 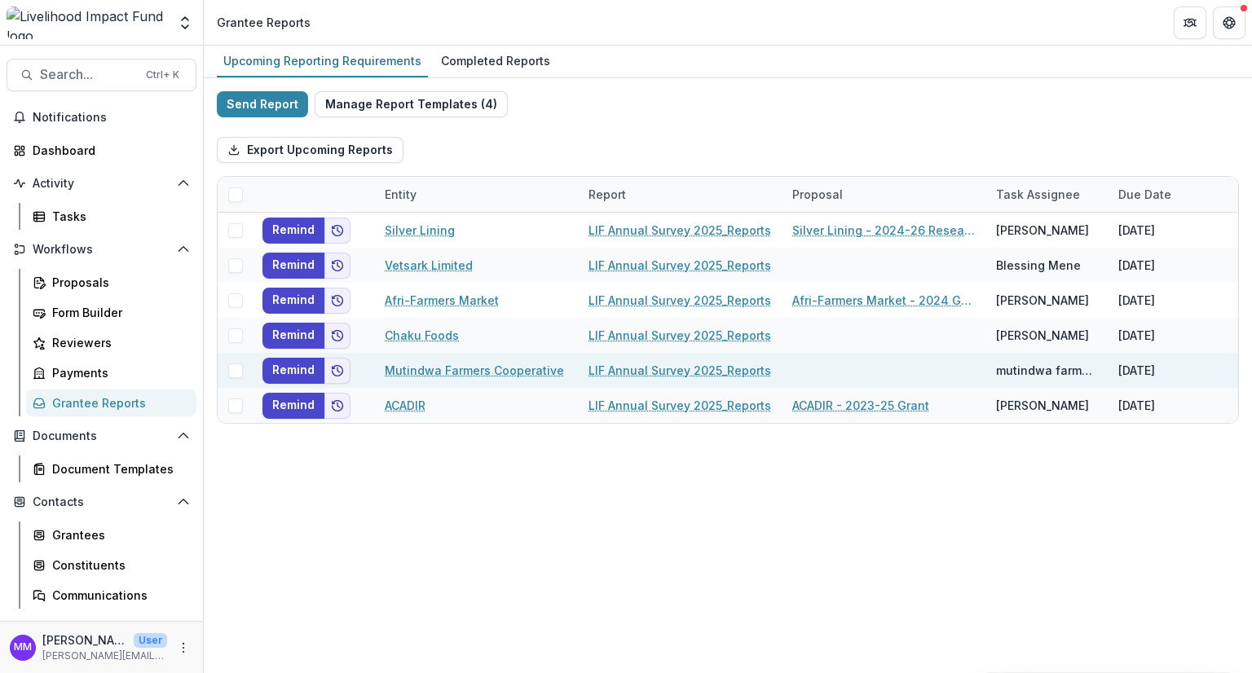 I want to click on button: Open Data & Reporting, so click(x=101, y=628).